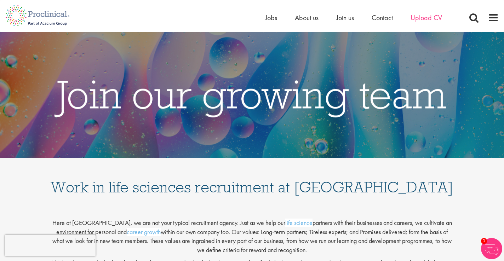 This screenshot has width=504, height=261. I want to click on a: Upload CV, so click(427, 18).